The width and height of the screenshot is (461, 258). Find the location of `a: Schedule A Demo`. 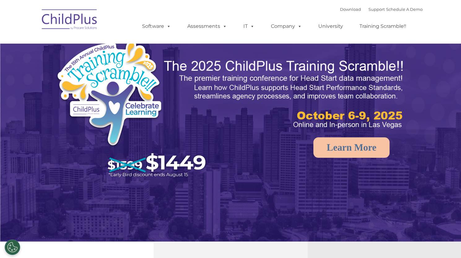

a: Schedule A Demo is located at coordinates (404, 9).